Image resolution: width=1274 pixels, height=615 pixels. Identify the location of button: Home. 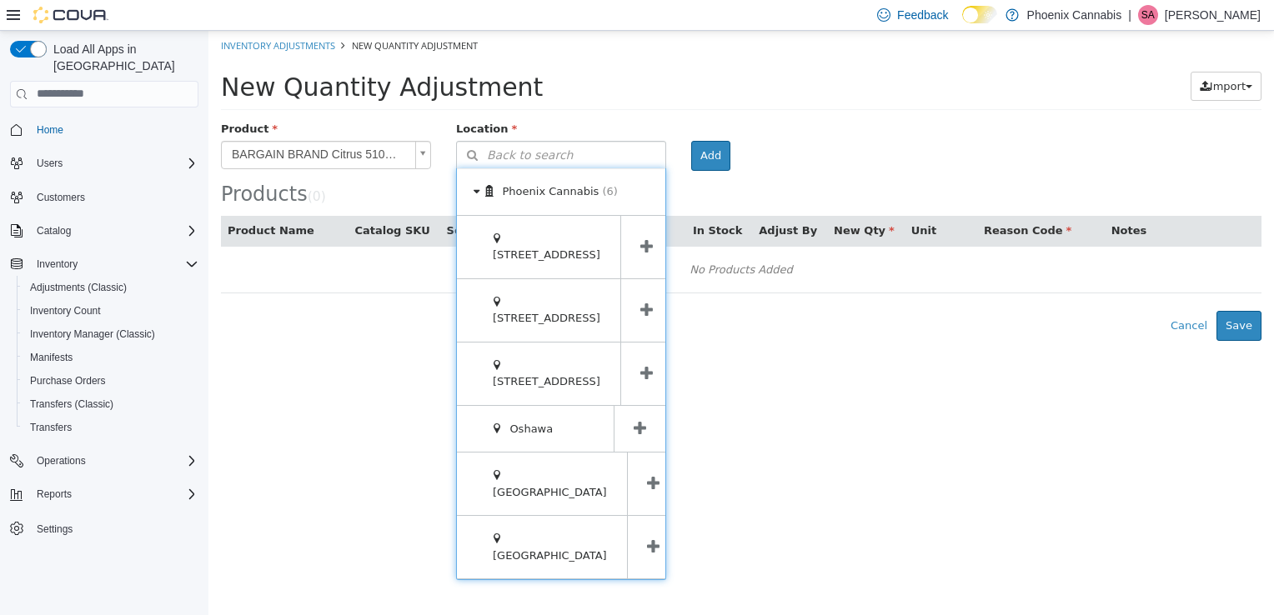
(104, 129).